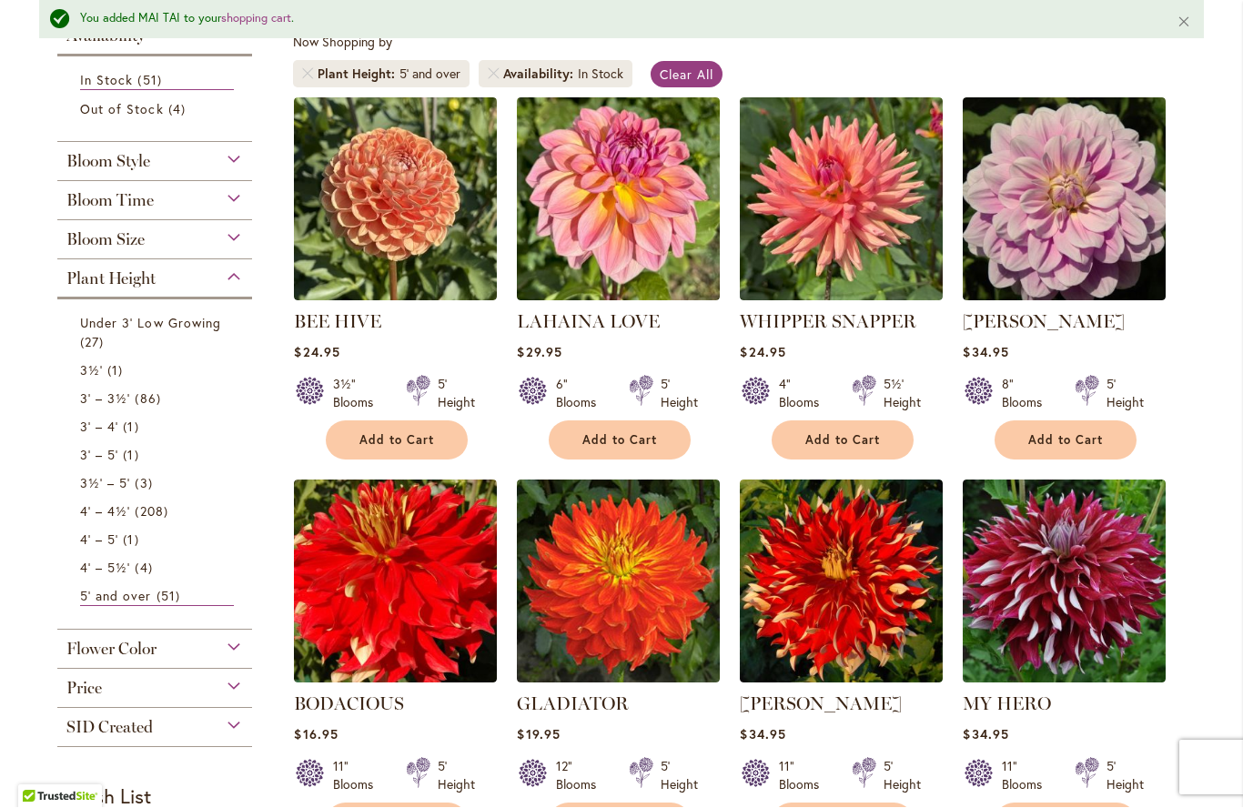  I want to click on a: Clear All, so click(686, 75).